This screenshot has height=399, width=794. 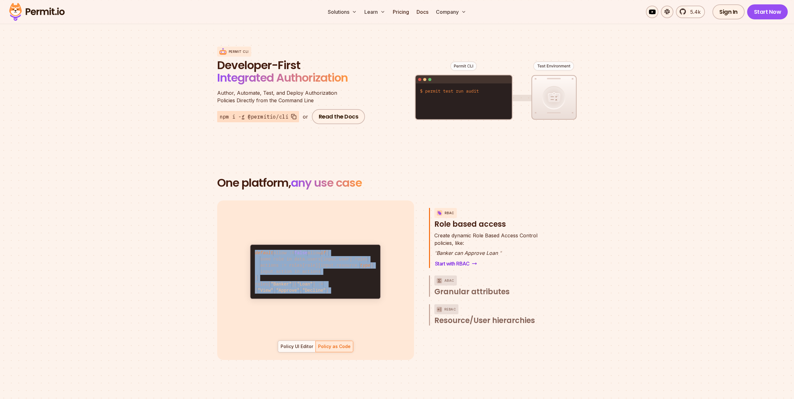 I want to click on div: or, so click(x=305, y=117).